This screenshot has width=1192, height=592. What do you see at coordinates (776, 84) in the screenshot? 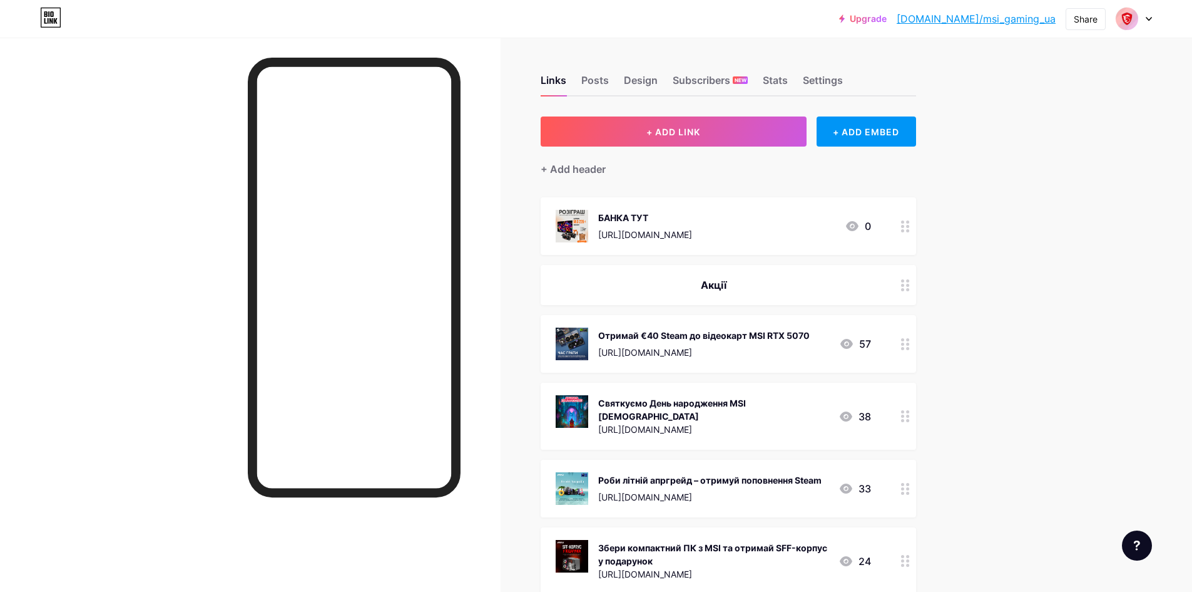
I see `div: Stats` at bounding box center [776, 84].